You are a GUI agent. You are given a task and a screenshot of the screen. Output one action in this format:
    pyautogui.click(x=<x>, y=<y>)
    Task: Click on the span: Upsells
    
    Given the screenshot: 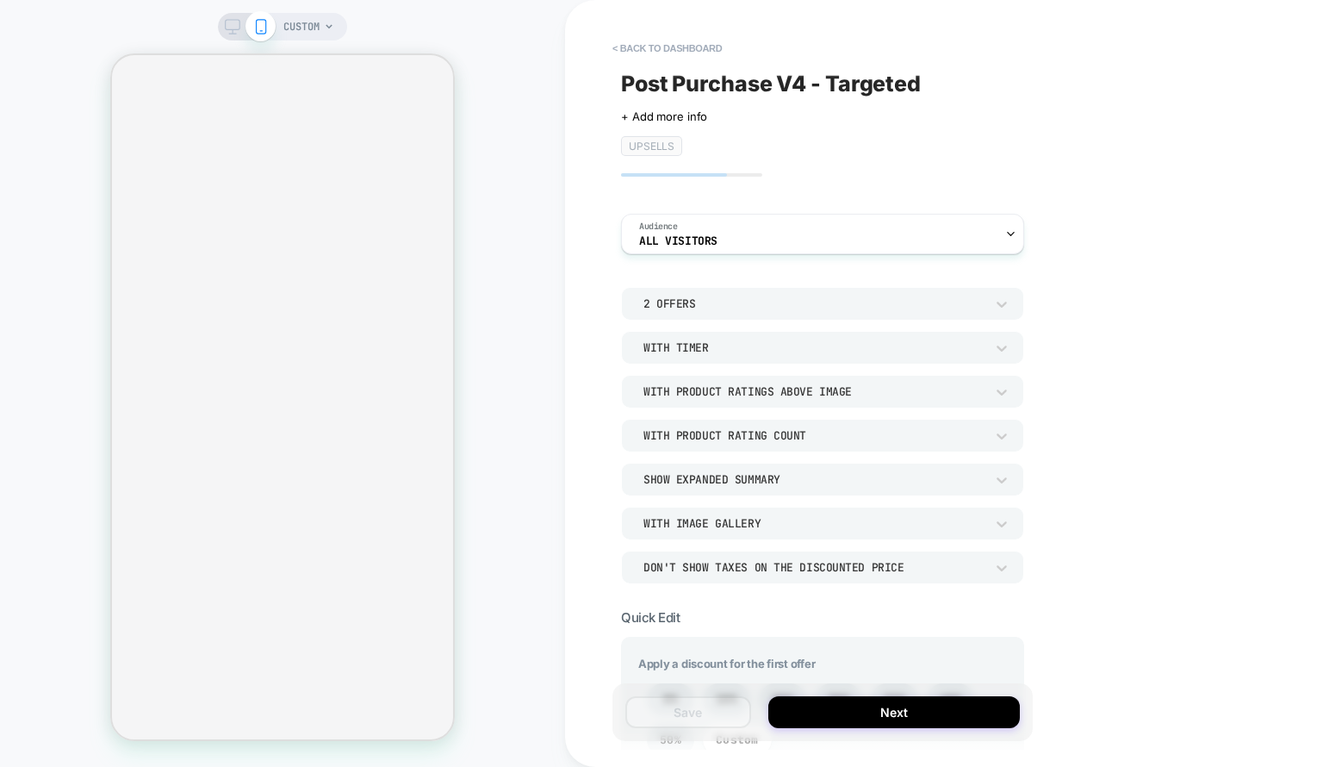 What is the action you would take?
    pyautogui.click(x=651, y=146)
    